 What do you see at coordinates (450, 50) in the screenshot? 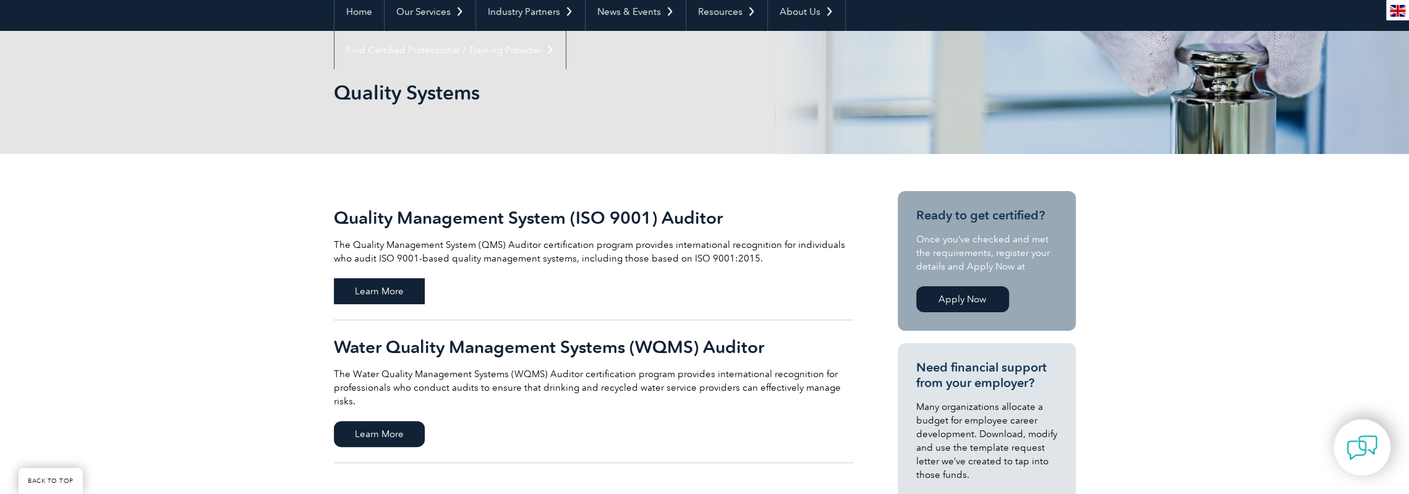
I see `a: Find Certified Professional / Training Provider` at bounding box center [450, 50].